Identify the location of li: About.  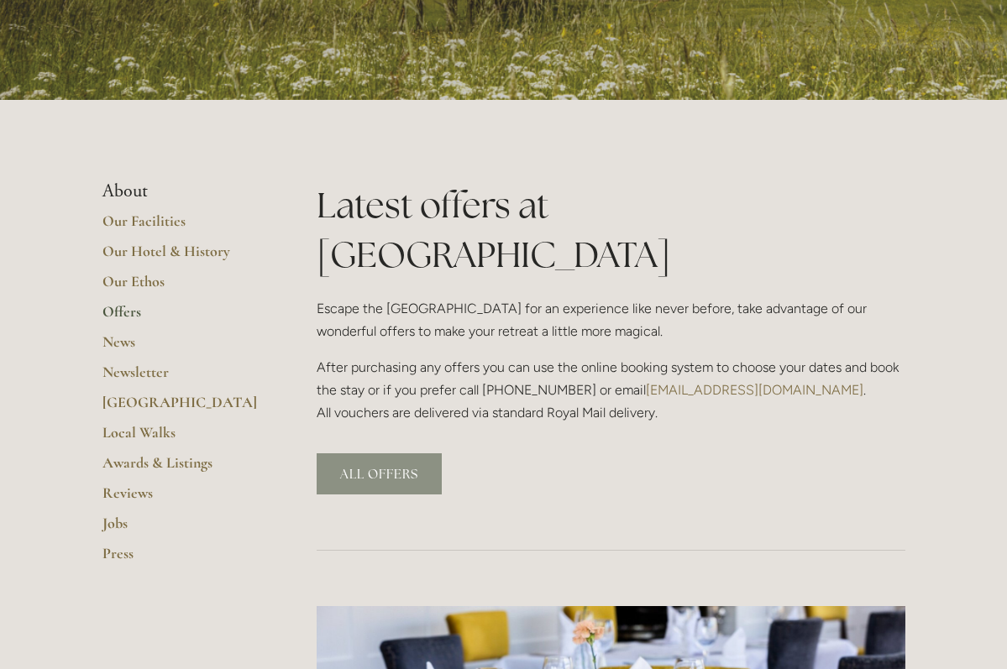
(182, 191).